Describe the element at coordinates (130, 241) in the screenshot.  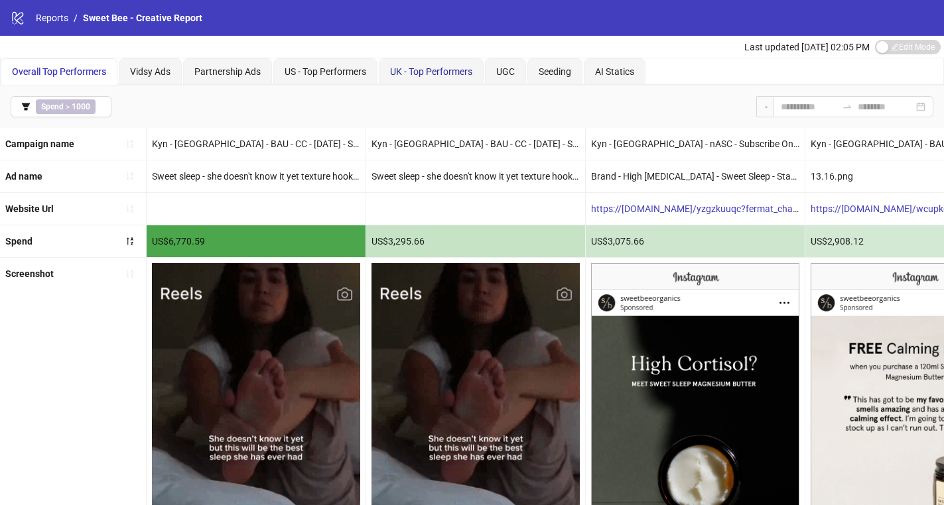
I see `span: sort-descending` at that location.